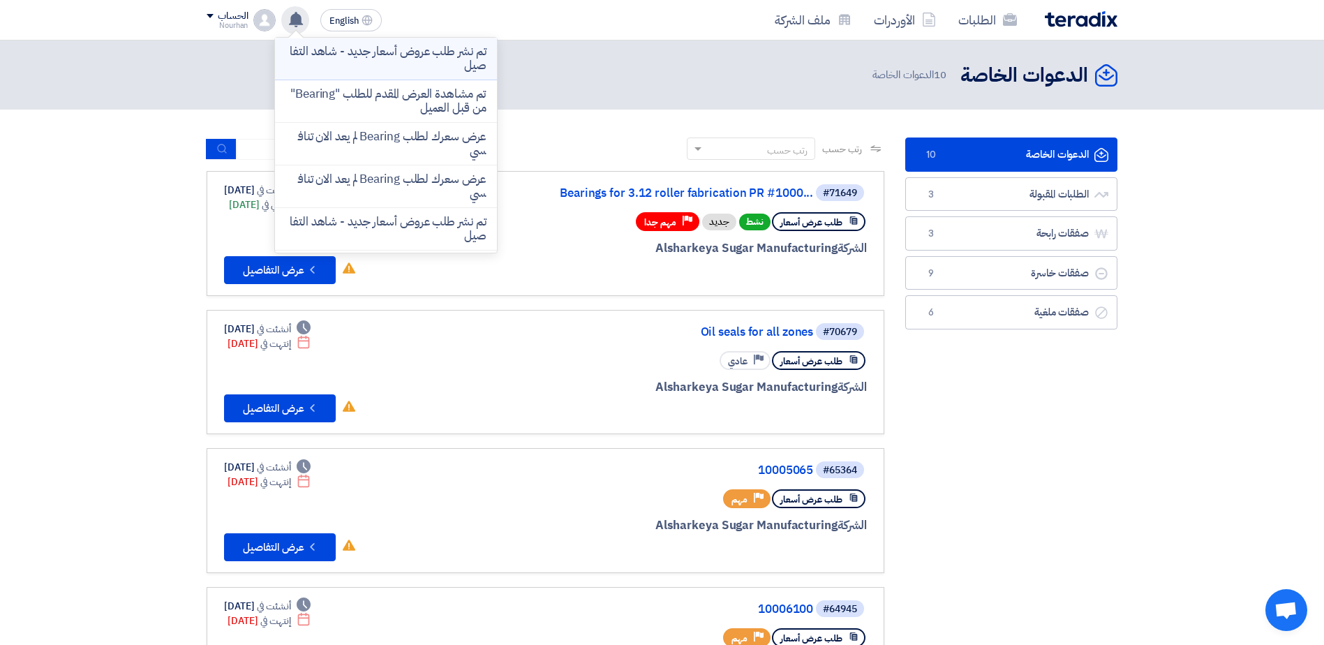 Image resolution: width=1324 pixels, height=645 pixels. Describe the element at coordinates (1286, 610) in the screenshot. I see `div: Open chat` at that location.